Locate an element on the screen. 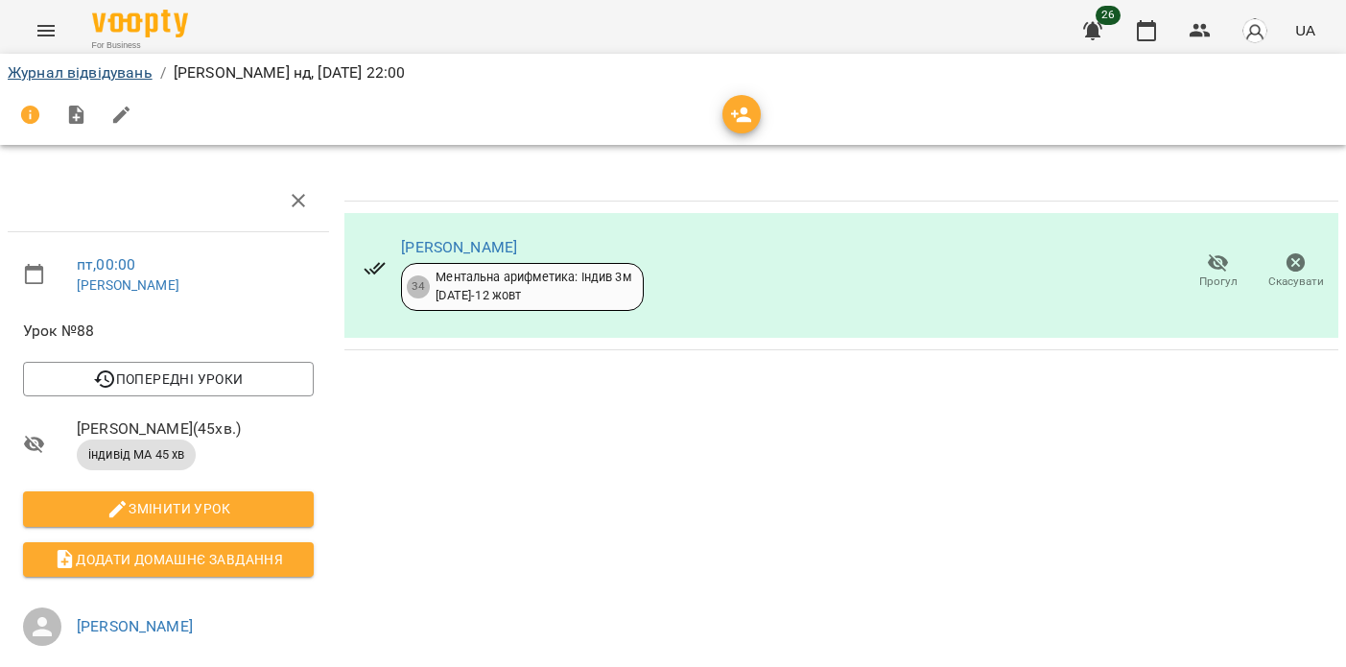 The height and width of the screenshot is (667, 1346). span: Змінити урок is located at coordinates (168, 509).